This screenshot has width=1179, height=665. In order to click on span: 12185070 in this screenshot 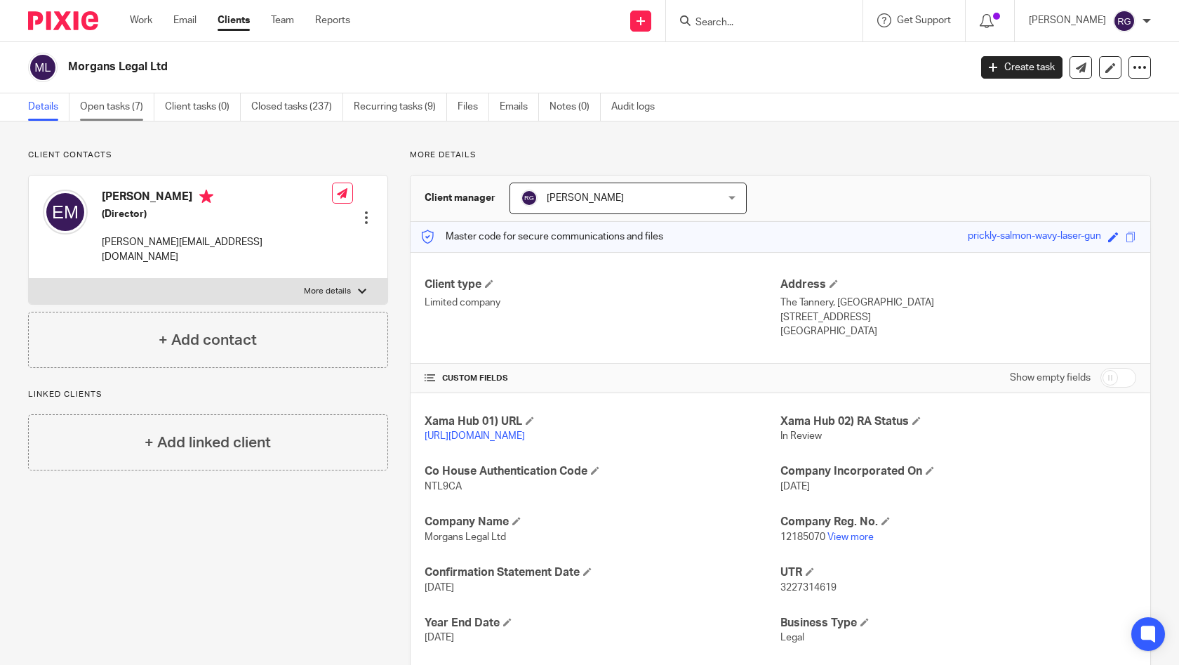, I will do `click(803, 537)`.